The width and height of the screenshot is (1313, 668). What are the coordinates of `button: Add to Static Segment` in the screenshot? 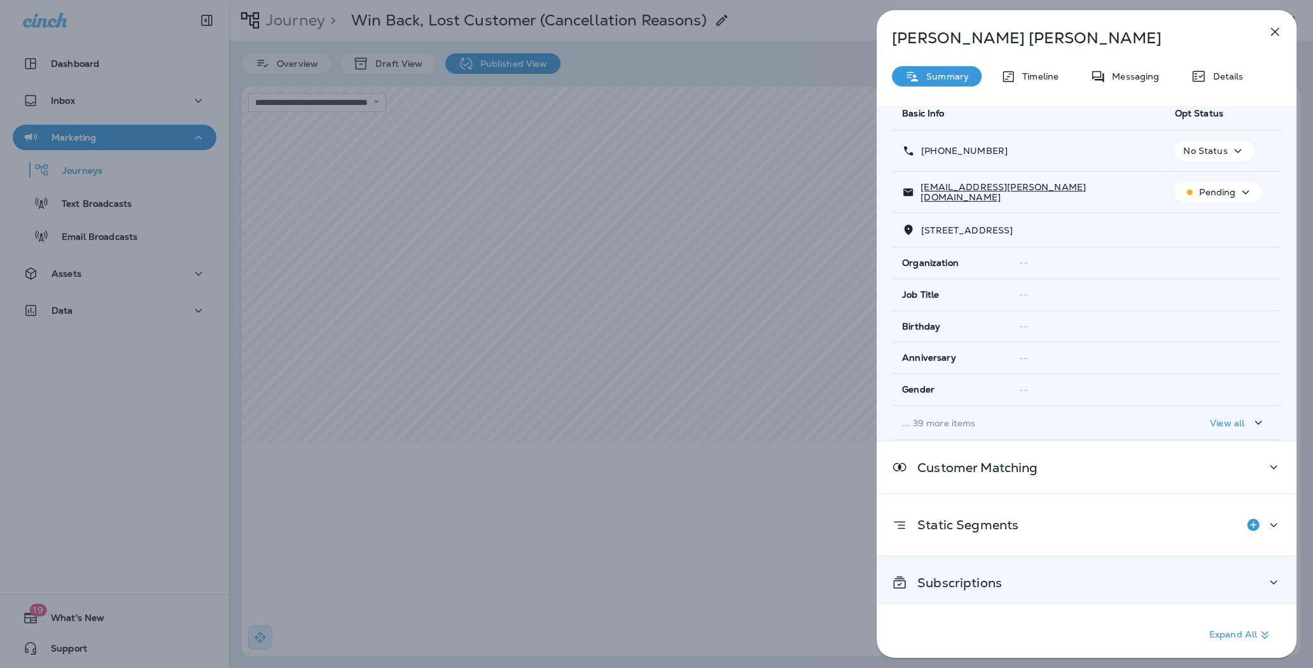 It's located at (1254, 525).